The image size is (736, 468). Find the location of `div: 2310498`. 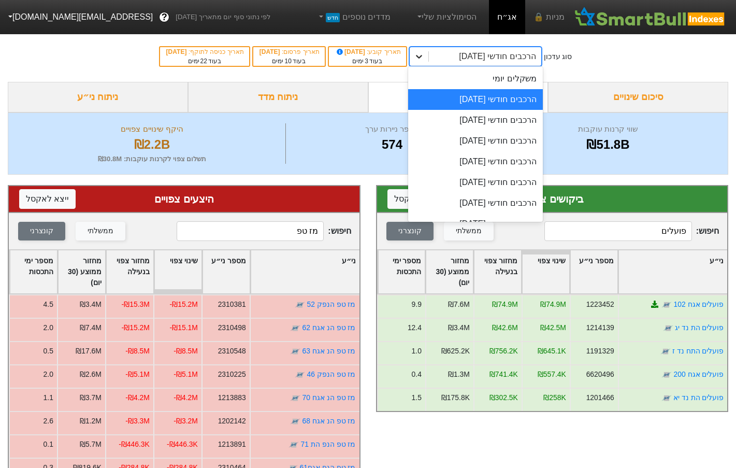

div: 2310498 is located at coordinates (232, 327).